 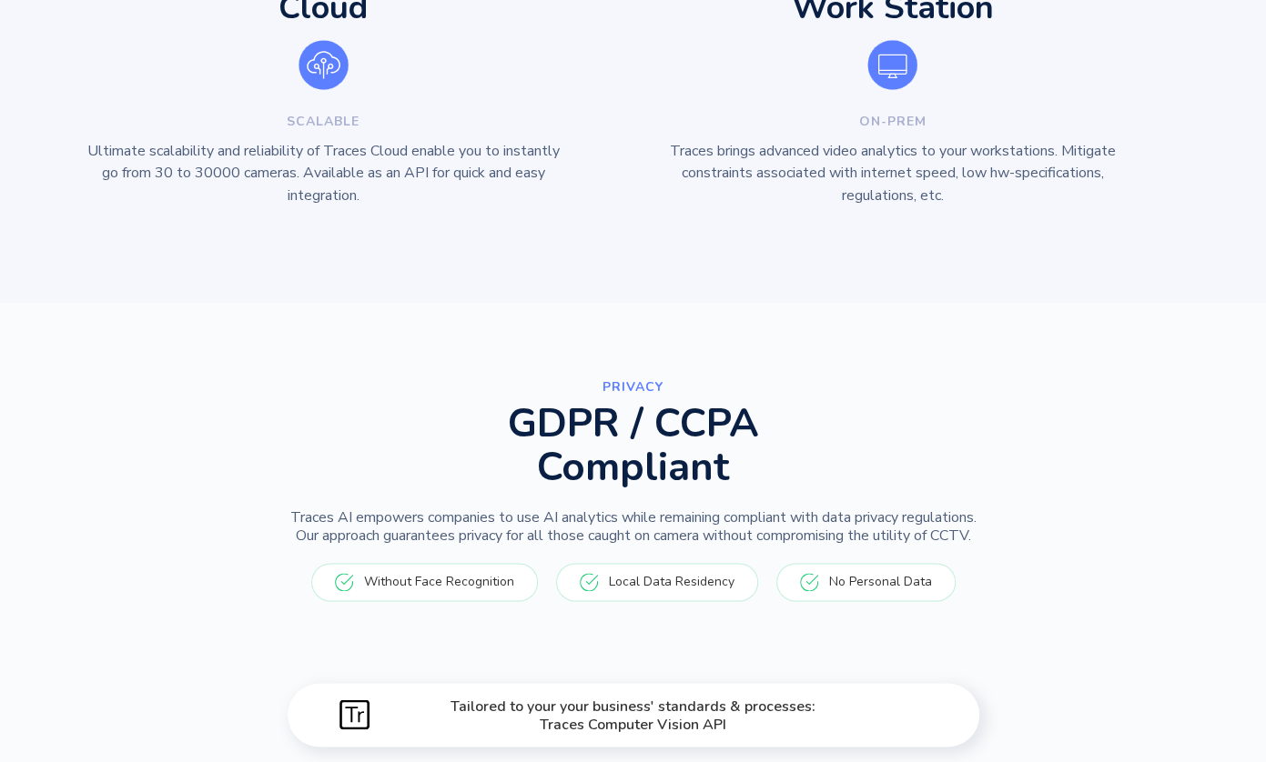 I want to click on p: Traces brings advanced video analytics to your workstations. Mitigate constraints associated with..., so click(x=893, y=174).